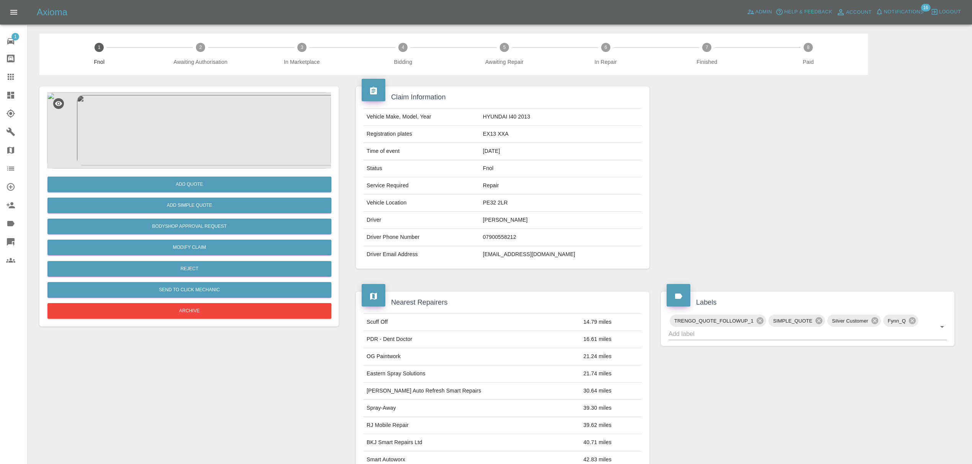  What do you see at coordinates (854, 12) in the screenshot?
I see `a: Account` at bounding box center [854, 12].